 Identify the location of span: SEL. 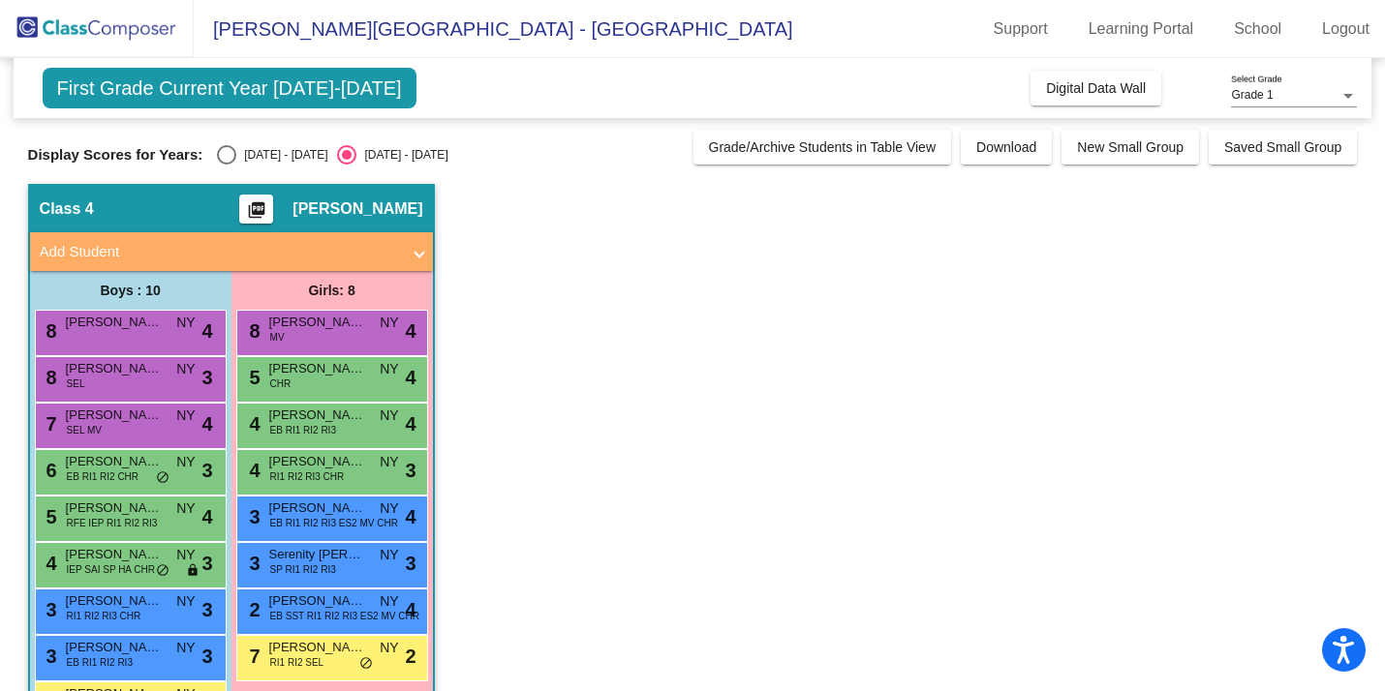
(76, 383).